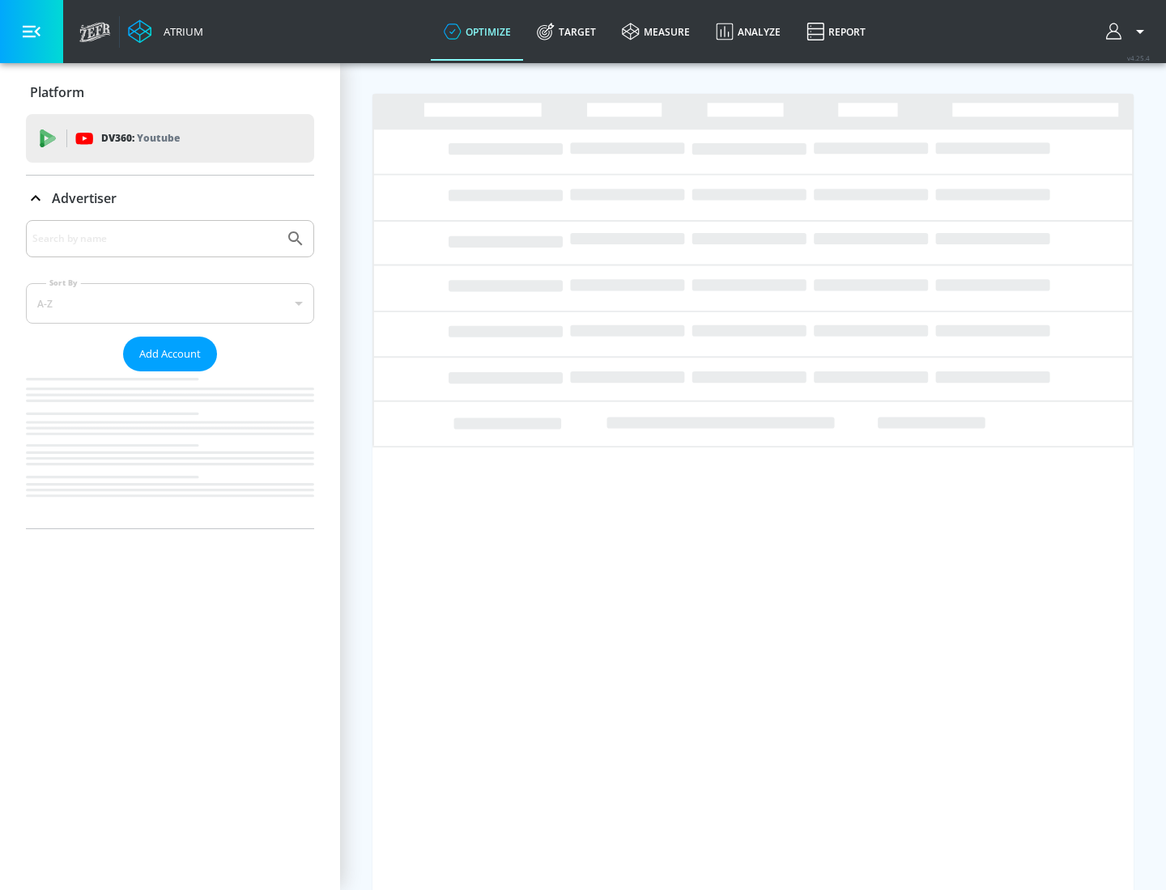  I want to click on input: Search by name, so click(155, 239).